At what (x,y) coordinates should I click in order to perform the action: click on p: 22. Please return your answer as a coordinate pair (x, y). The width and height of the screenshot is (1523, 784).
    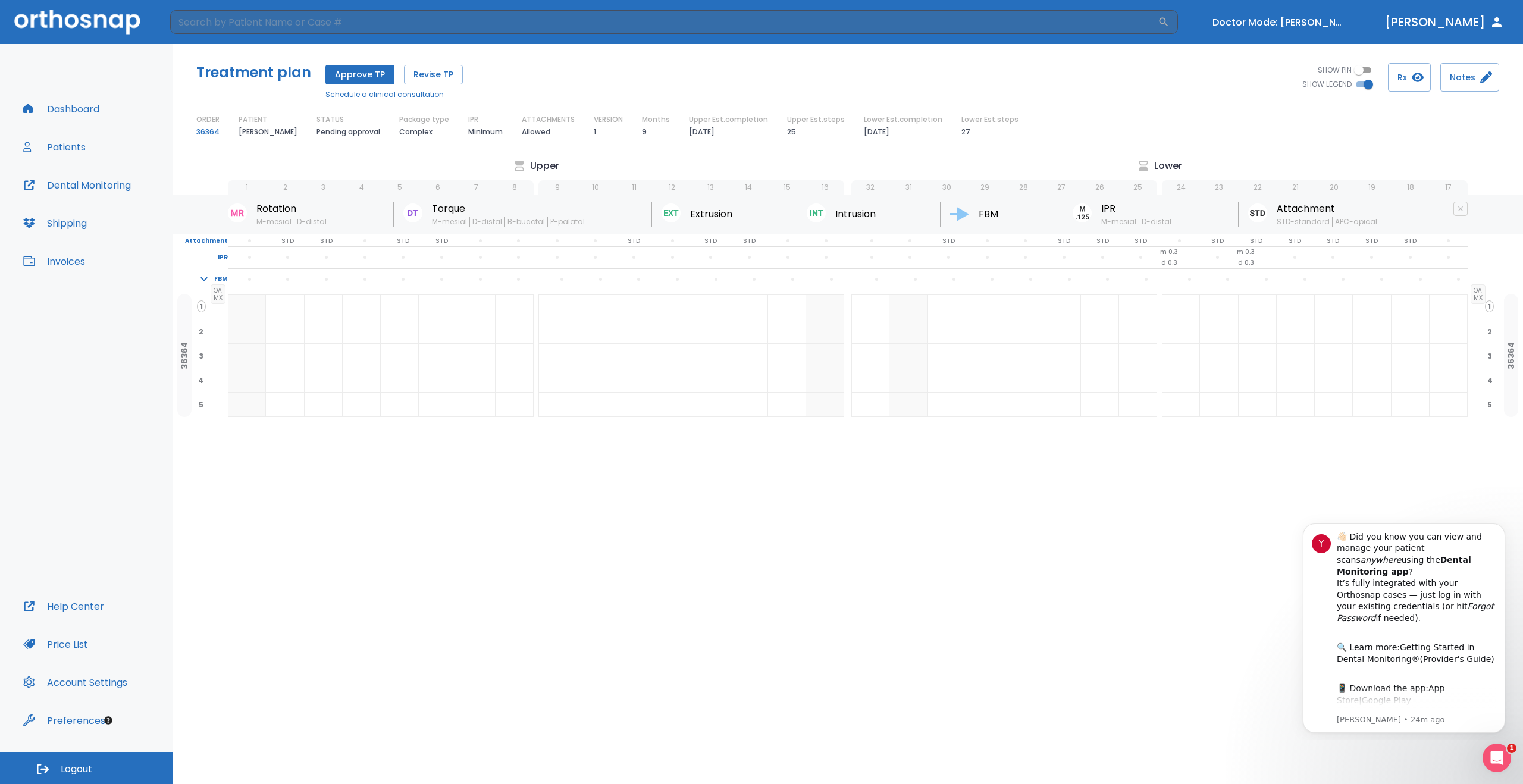
    Looking at the image, I should click on (1258, 188).